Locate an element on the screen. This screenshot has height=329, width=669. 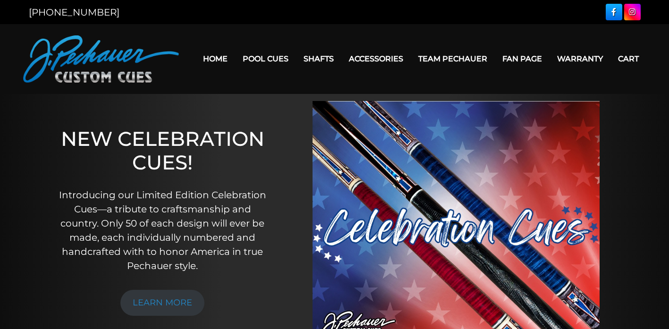
a: LEARN MORE is located at coordinates (162, 303).